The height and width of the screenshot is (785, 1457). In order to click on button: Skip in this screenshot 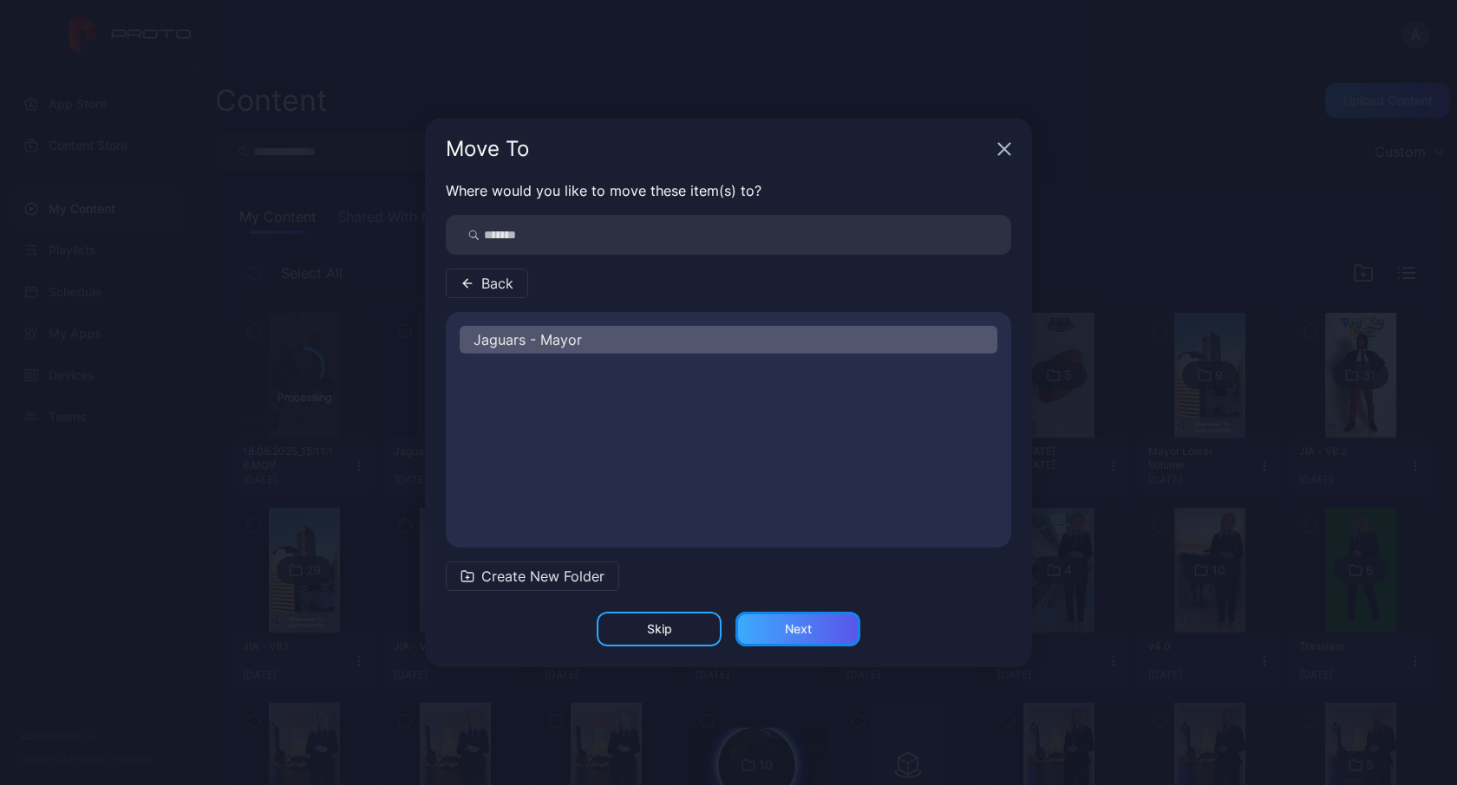, I will do `click(659, 629)`.